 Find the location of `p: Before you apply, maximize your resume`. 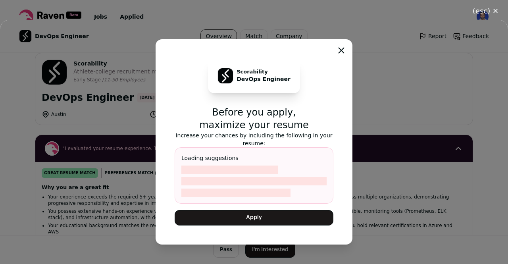

p: Before you apply, maximize your resume is located at coordinates (254, 119).